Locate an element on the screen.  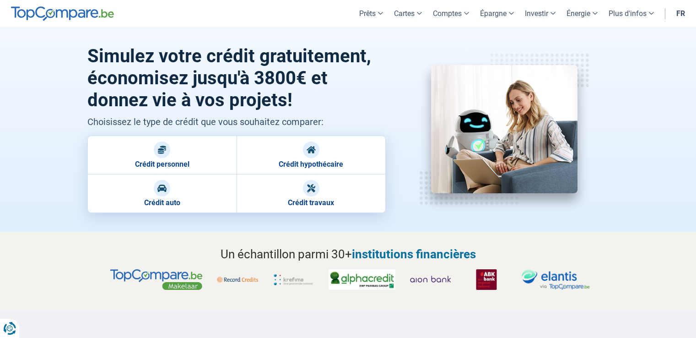
a: Crédit hypothécaire Crédit hypothécaire is located at coordinates (311, 155).